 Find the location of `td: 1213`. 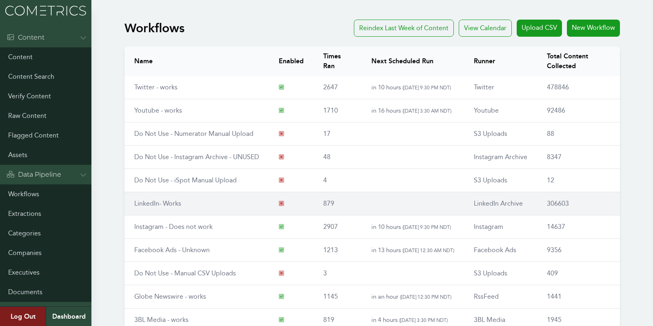

td: 1213 is located at coordinates (337, 250).